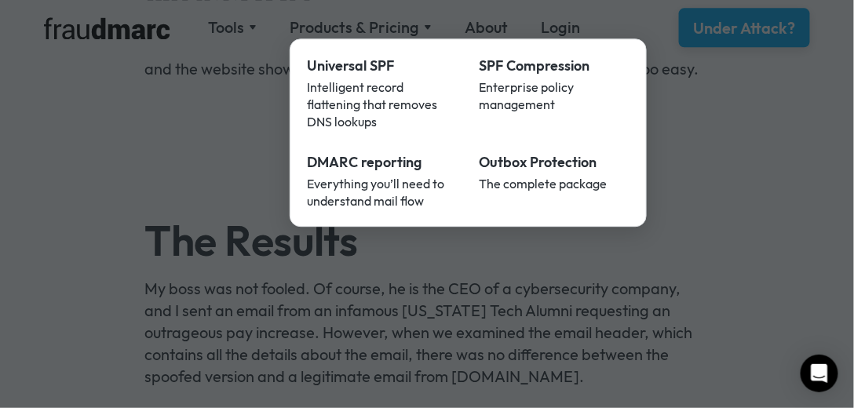  I want to click on a: SPF CompressionEnterprise policy management, so click(555, 93).